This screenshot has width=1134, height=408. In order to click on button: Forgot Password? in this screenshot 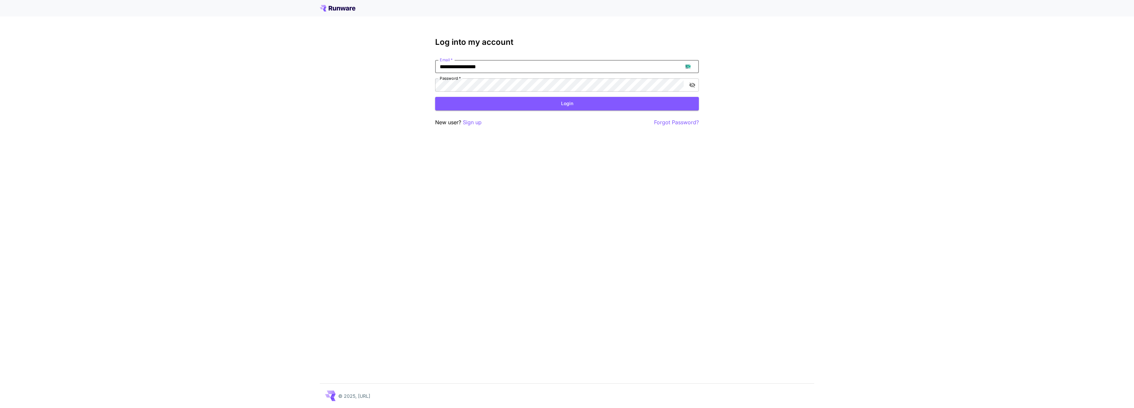, I will do `click(677, 122)`.